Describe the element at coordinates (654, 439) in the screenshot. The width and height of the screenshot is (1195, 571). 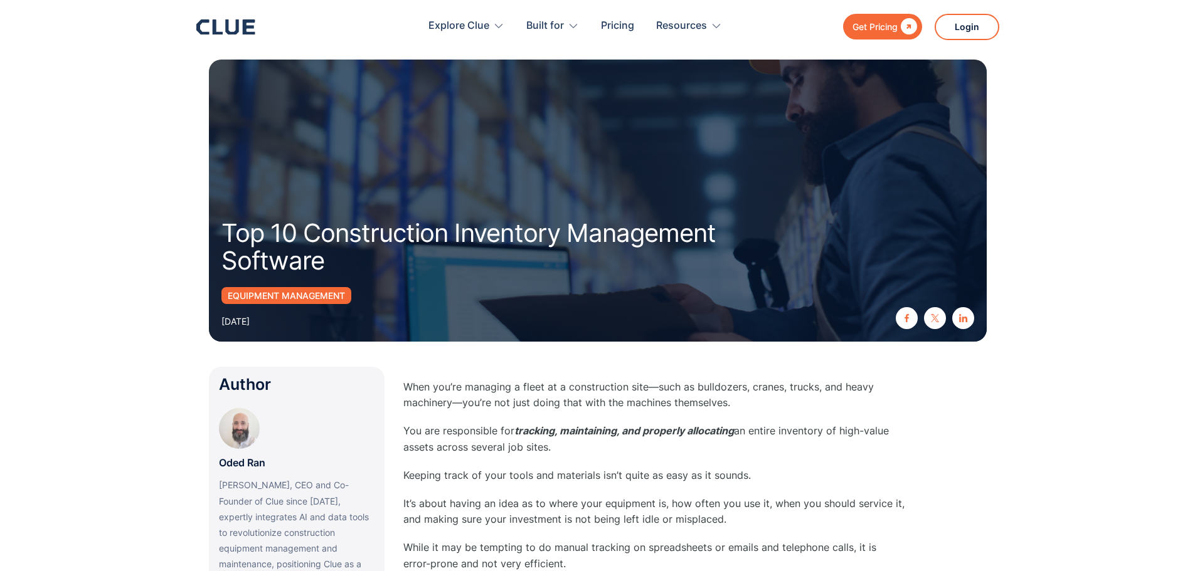
I see `p: You are responsible for an entire inventory of high-value assets across several job sites.` at that location.